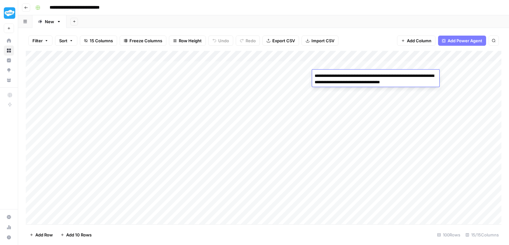  Describe the element at coordinates (419, 41) in the screenshot. I see `span: Add Column` at that location.